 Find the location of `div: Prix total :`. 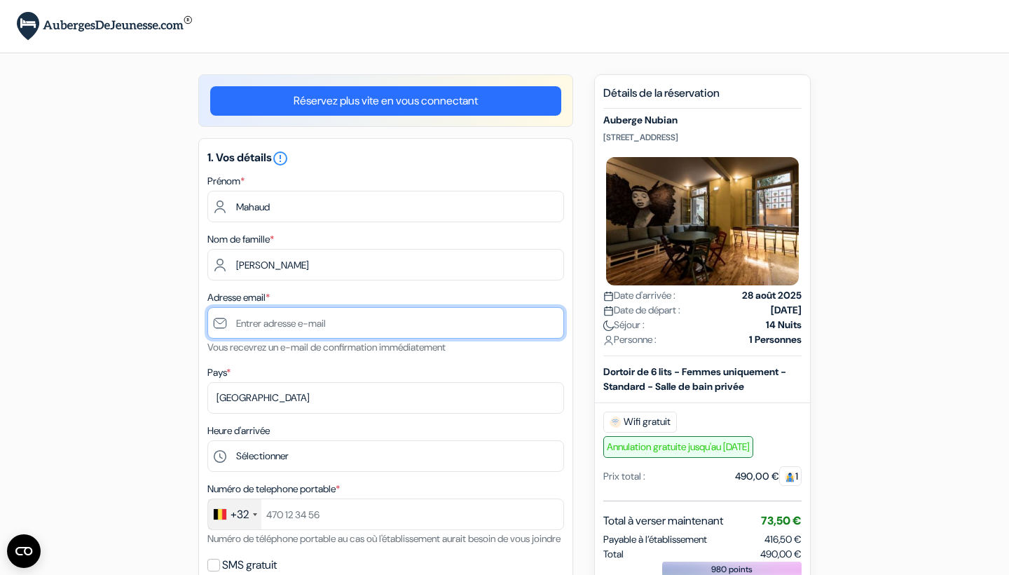

div: Prix total : is located at coordinates (625, 476).